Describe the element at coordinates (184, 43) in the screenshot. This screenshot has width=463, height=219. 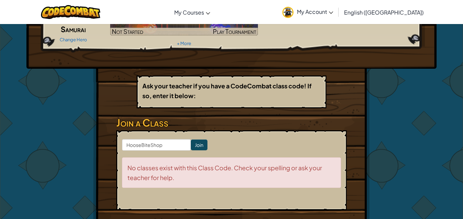
I see `a: + More` at that location.